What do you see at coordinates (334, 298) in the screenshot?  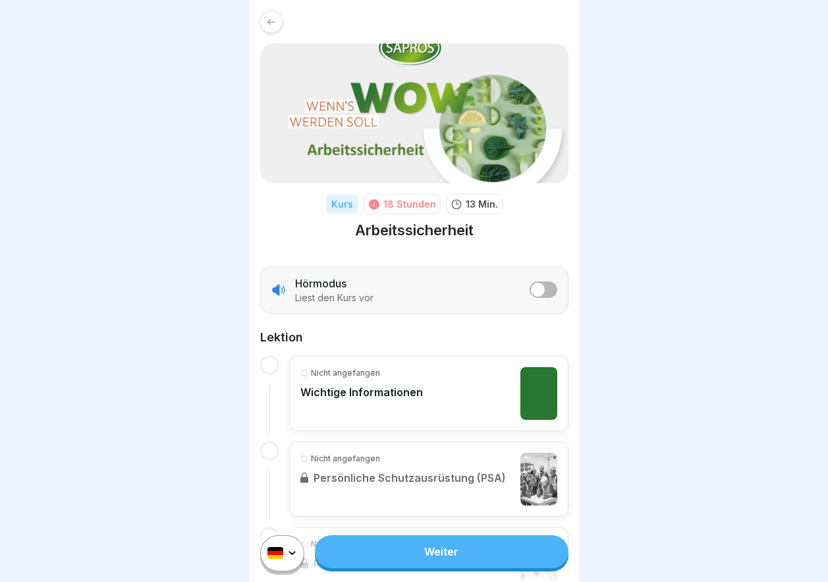 I see `p: Liest den Kurs vor` at bounding box center [334, 298].